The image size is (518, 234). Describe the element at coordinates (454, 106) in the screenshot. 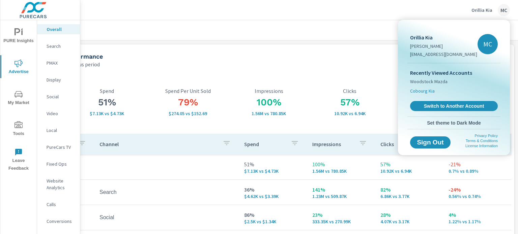

I see `a: Switch to Another Account` at that location.